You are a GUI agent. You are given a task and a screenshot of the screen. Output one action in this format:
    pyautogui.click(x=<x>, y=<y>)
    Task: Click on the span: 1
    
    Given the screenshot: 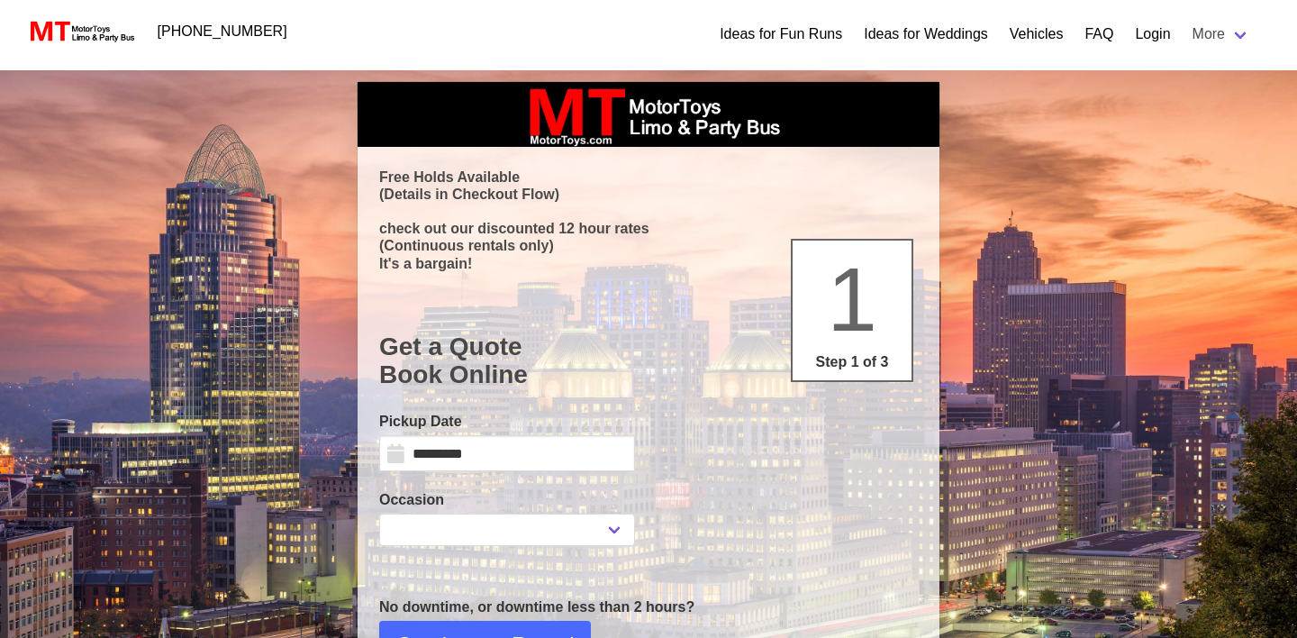 What is the action you would take?
    pyautogui.click(x=852, y=299)
    